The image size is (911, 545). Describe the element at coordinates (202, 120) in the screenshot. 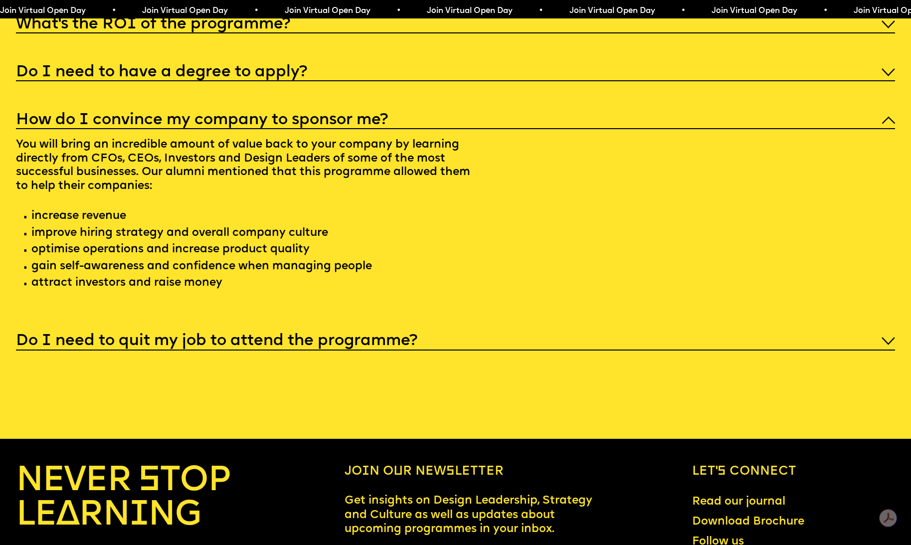

I see `h5: How do I convince my company to sponsor me?` at that location.